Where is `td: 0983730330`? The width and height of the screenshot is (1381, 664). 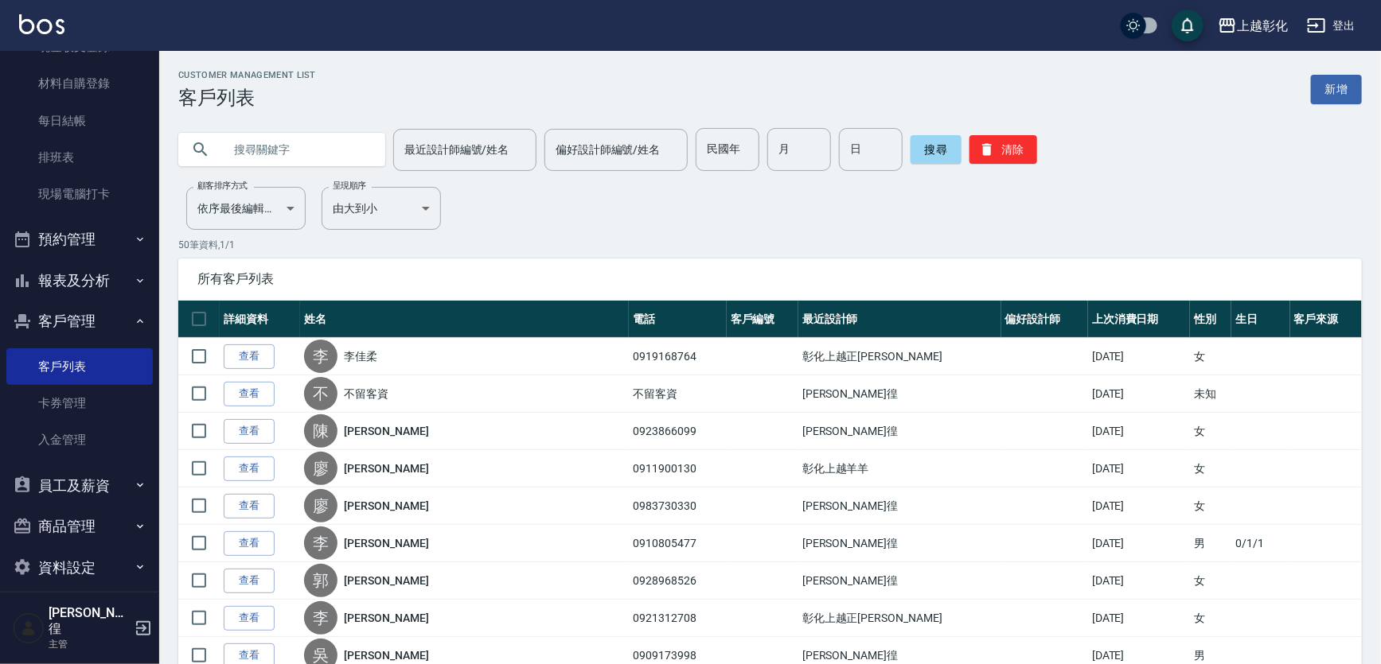 td: 0983730330 is located at coordinates (677, 506).